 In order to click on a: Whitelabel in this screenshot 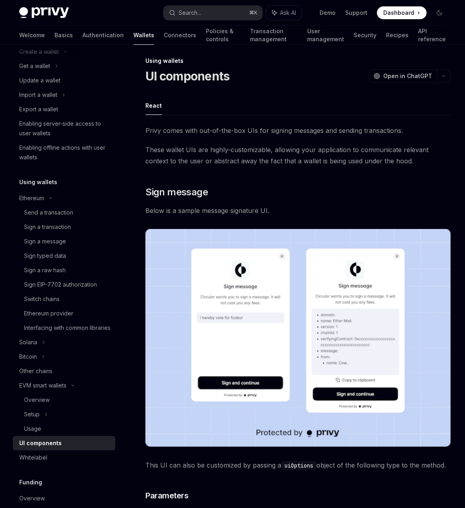, I will do `click(64, 458)`.